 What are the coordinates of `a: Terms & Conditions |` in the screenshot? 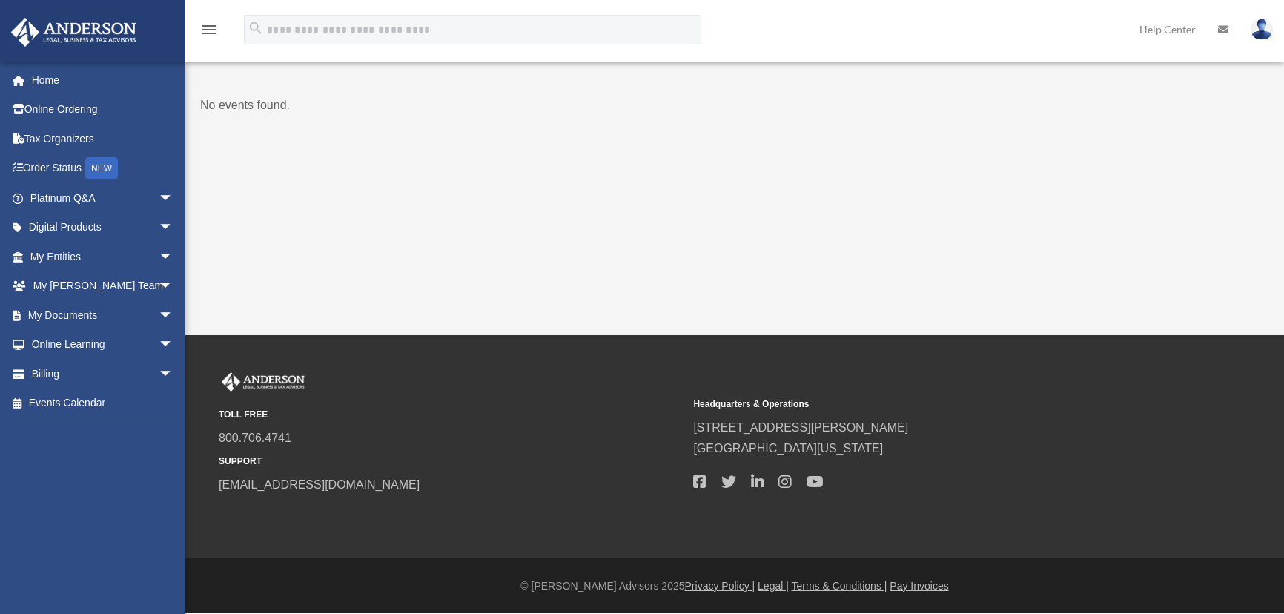 It's located at (839, 585).